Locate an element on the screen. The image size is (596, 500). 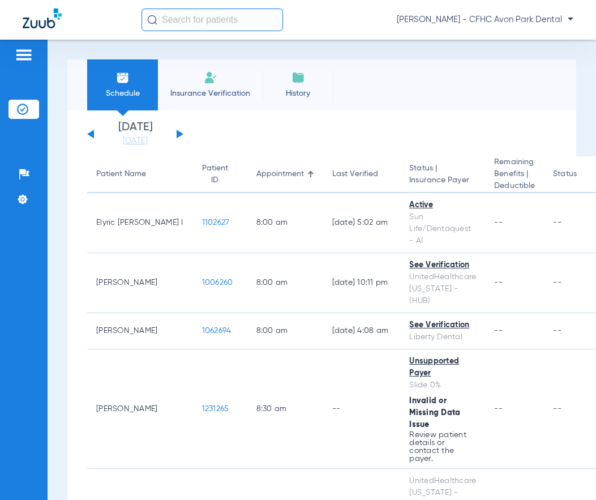
img: Schedule is located at coordinates (123, 78).